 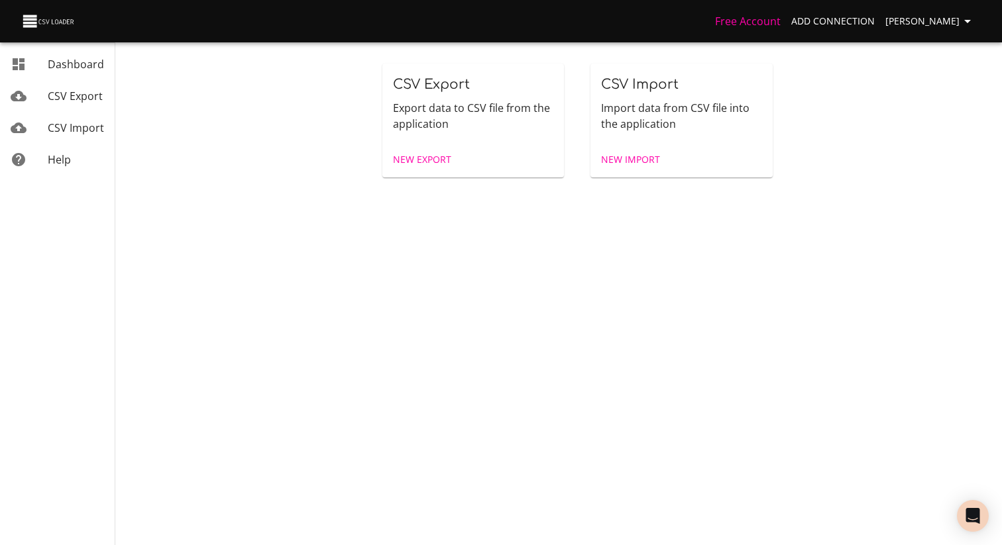 What do you see at coordinates (748, 21) in the screenshot?
I see `a: Free Account` at bounding box center [748, 21].